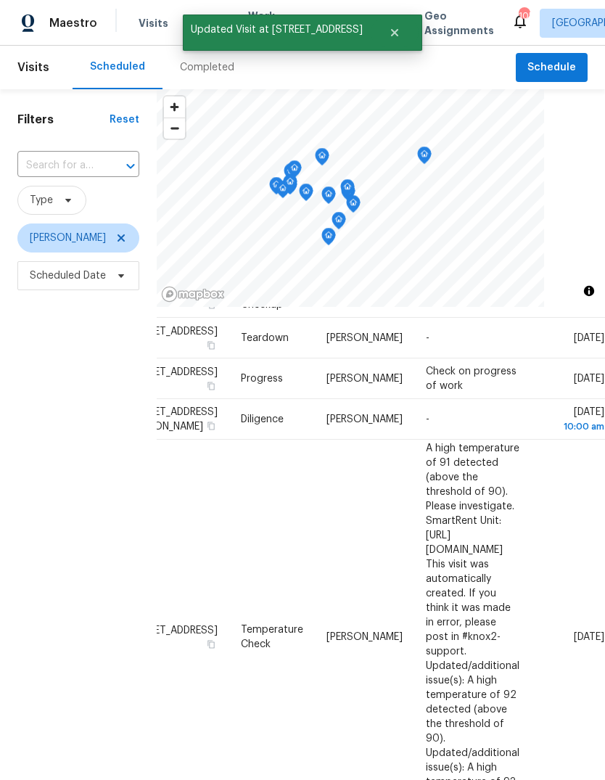 The width and height of the screenshot is (605, 780). I want to click on span: Geo Assignments, so click(459, 23).